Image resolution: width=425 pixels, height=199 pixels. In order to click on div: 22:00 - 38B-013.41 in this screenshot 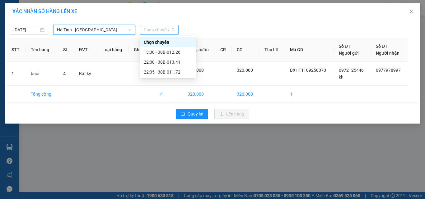, I will do `click(168, 62)`.